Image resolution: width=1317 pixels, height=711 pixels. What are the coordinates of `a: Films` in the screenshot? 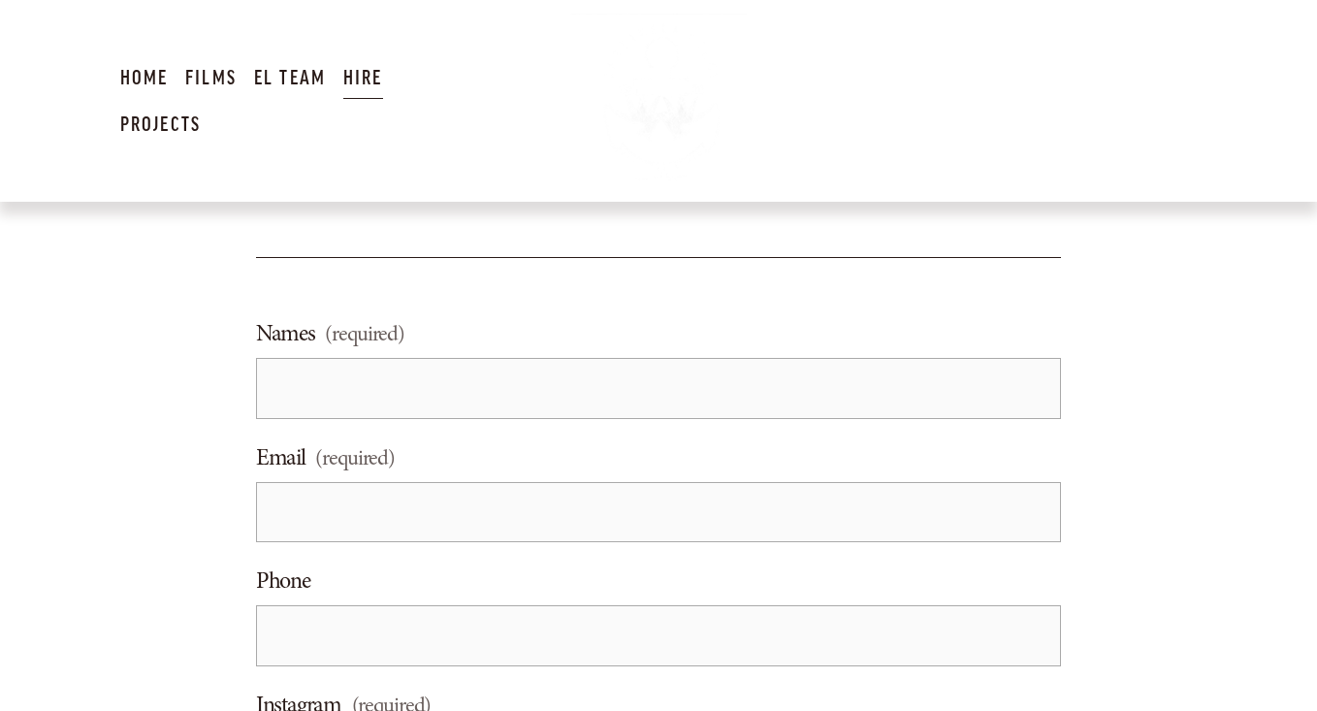 It's located at (210, 78).